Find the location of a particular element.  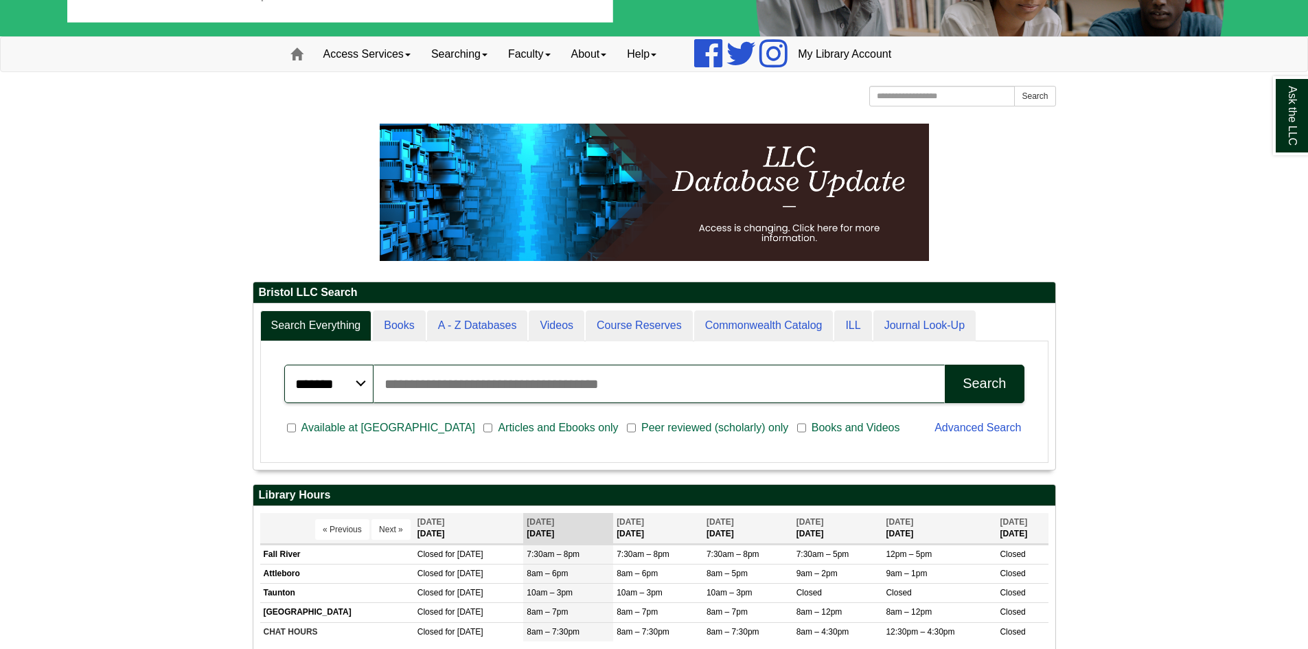

img: HTML tutorial is located at coordinates (654, 192).